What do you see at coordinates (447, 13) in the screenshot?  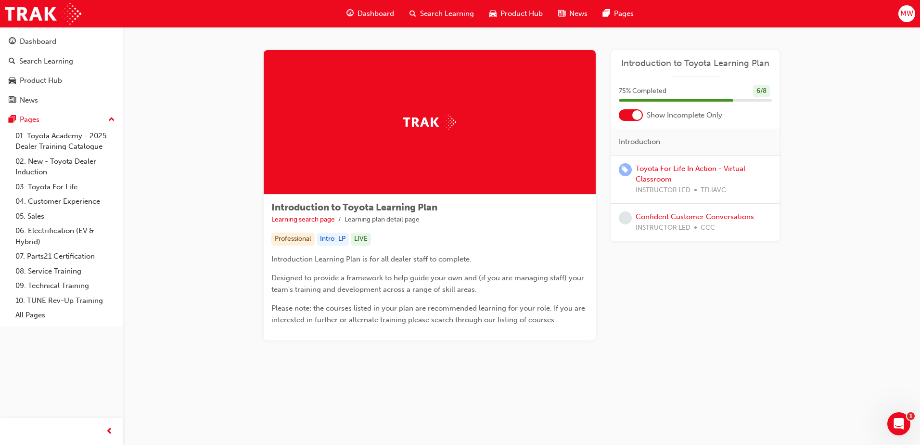 I see `span: Search Learning` at bounding box center [447, 13].